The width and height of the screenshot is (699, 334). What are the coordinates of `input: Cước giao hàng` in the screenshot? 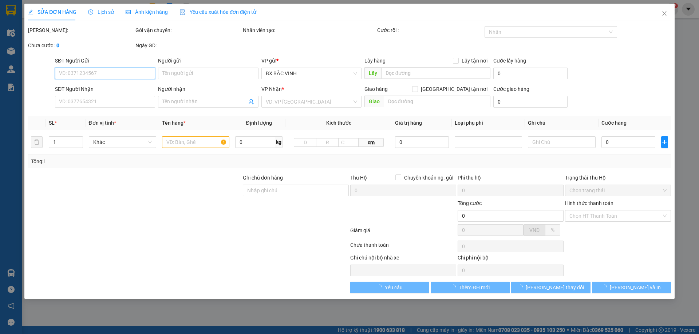 It's located at (530, 102).